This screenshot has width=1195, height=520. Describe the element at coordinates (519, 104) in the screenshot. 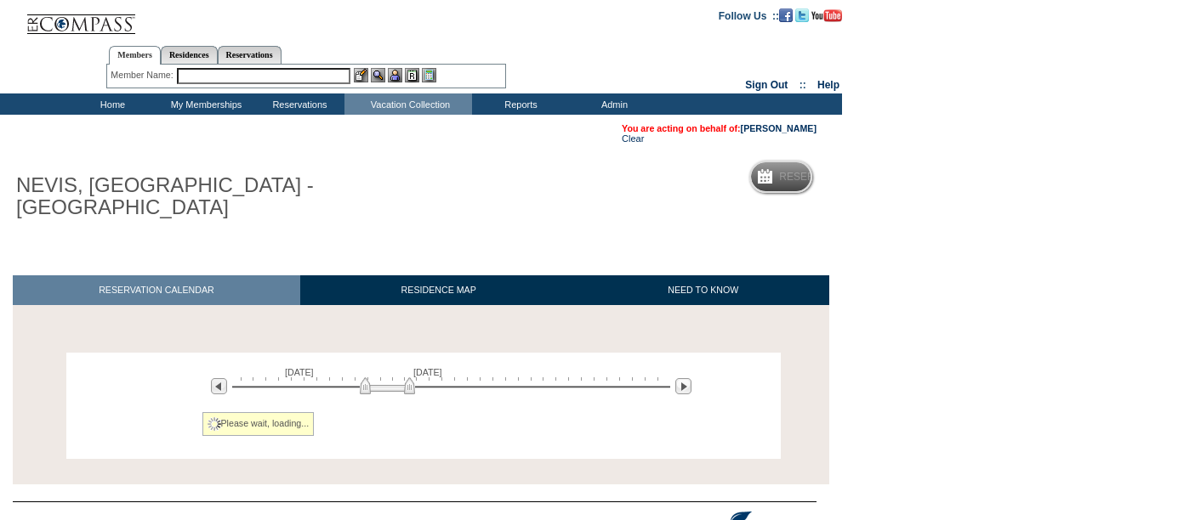

I see `td: Reports` at that location.